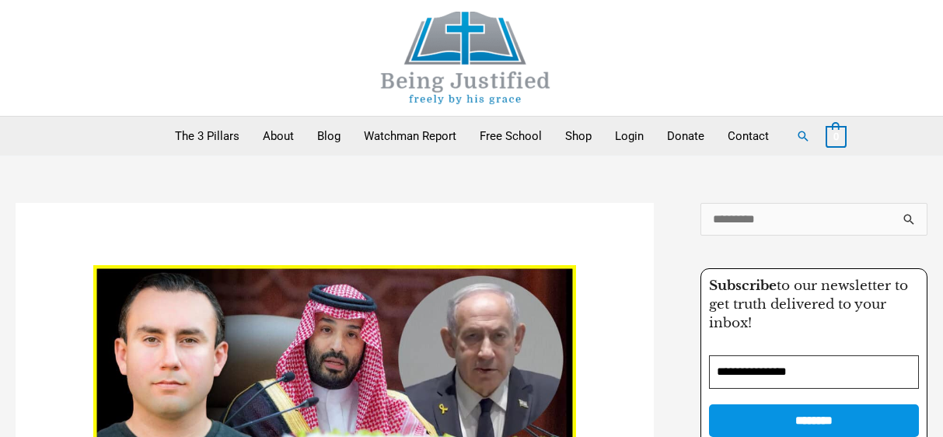 This screenshot has width=943, height=437. Describe the element at coordinates (466, 58) in the screenshot. I see `img: Being Justified` at that location.